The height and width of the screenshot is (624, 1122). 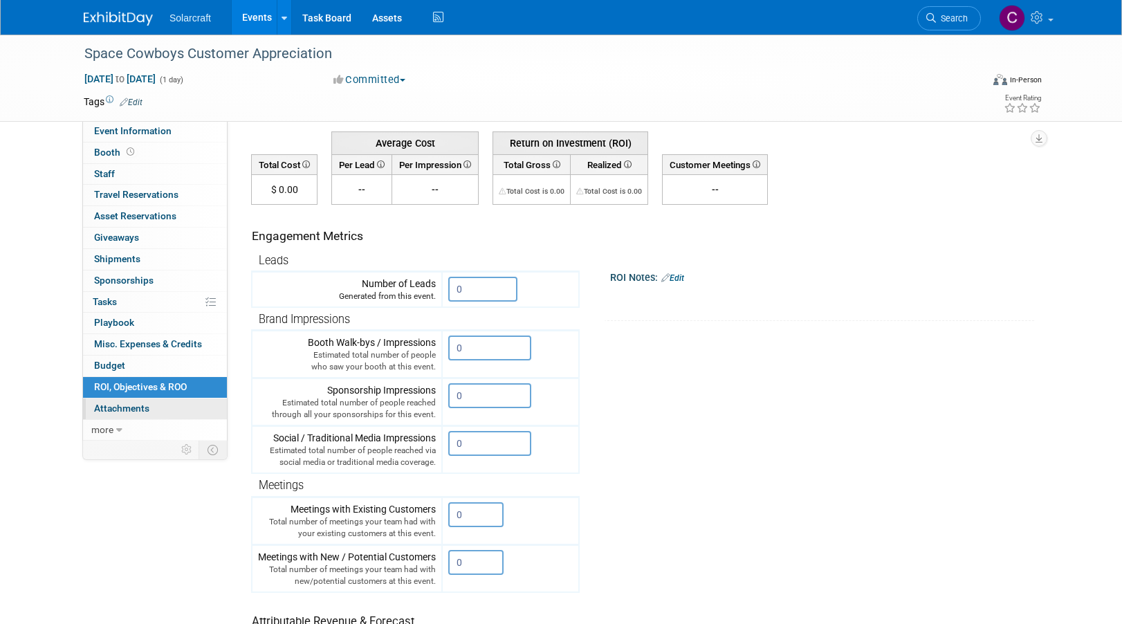 I want to click on span: (1 day), so click(x=171, y=80).